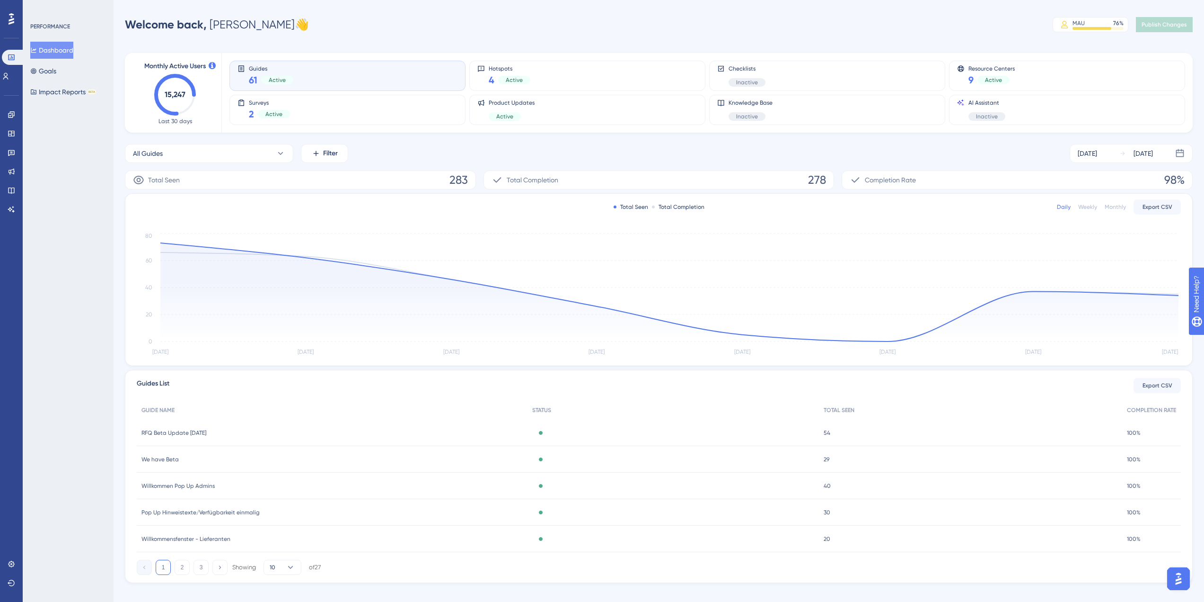  What do you see at coordinates (148, 153) in the screenshot?
I see `span: All Guides` at bounding box center [148, 153].